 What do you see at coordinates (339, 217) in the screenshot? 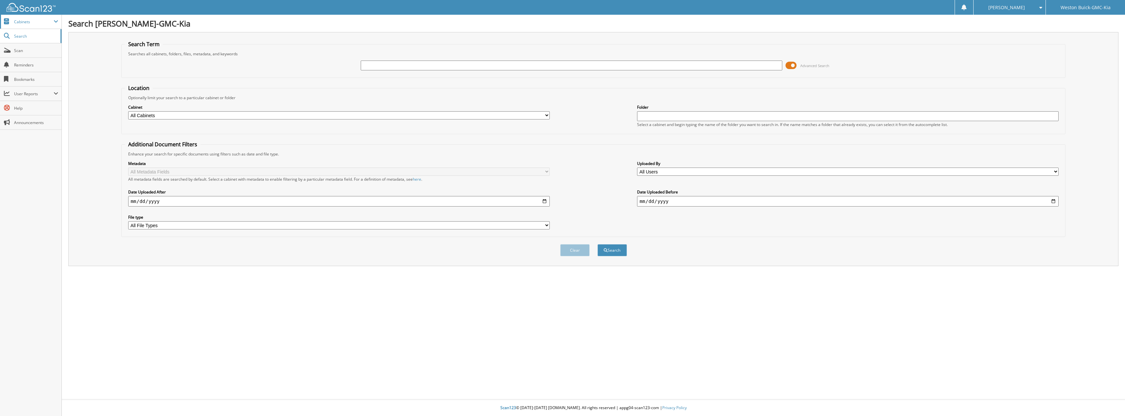
I see `label: File type` at bounding box center [339, 217].